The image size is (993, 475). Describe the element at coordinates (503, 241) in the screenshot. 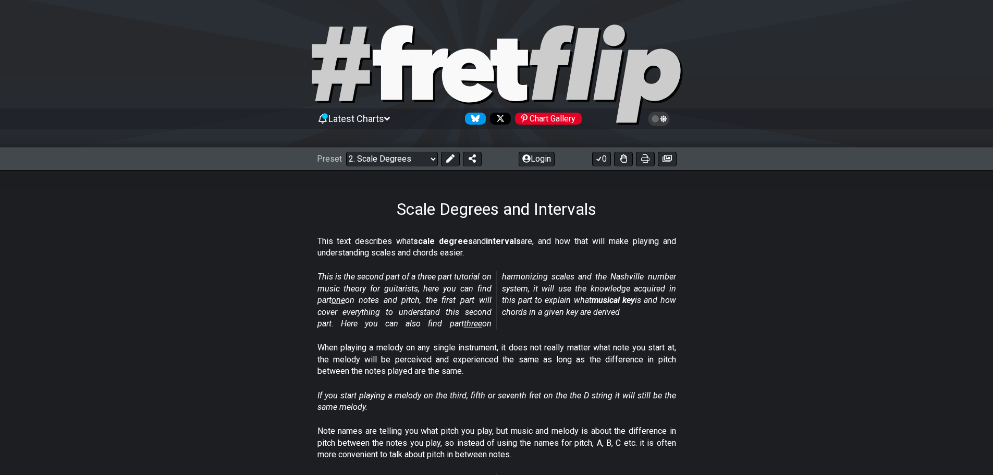

I see `strong: intervals` at that location.